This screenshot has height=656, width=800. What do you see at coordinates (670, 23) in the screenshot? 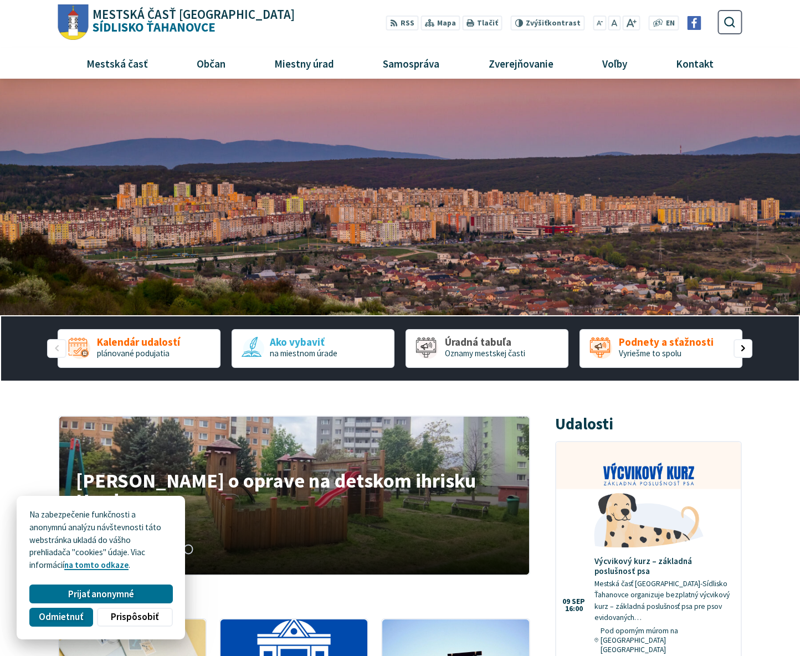
I see `a: EN` at bounding box center [670, 23].